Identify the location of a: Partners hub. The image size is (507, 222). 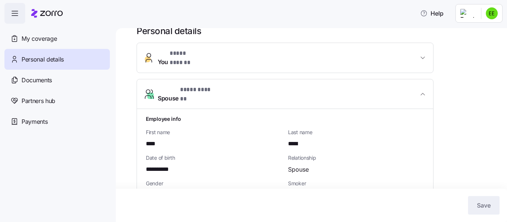
(57, 101).